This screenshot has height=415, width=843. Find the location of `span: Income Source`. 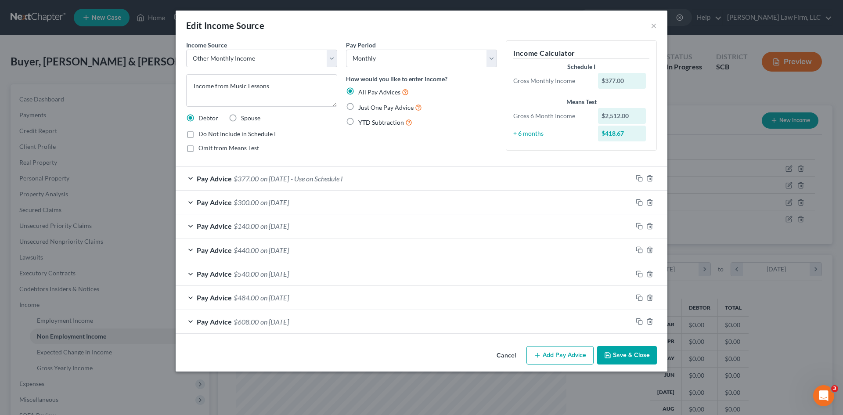

span: Income Source is located at coordinates (206, 45).